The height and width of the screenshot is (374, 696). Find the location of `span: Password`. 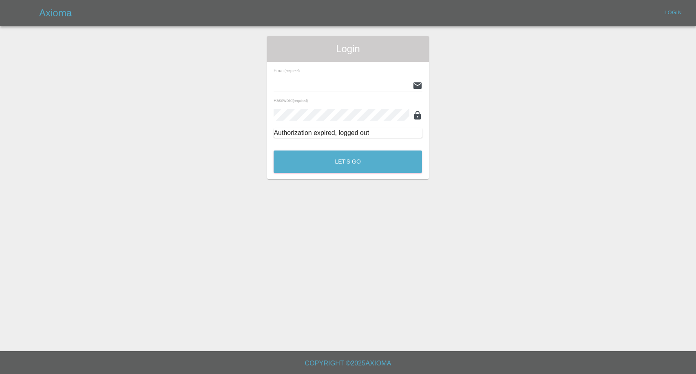

span: Password is located at coordinates (291, 100).